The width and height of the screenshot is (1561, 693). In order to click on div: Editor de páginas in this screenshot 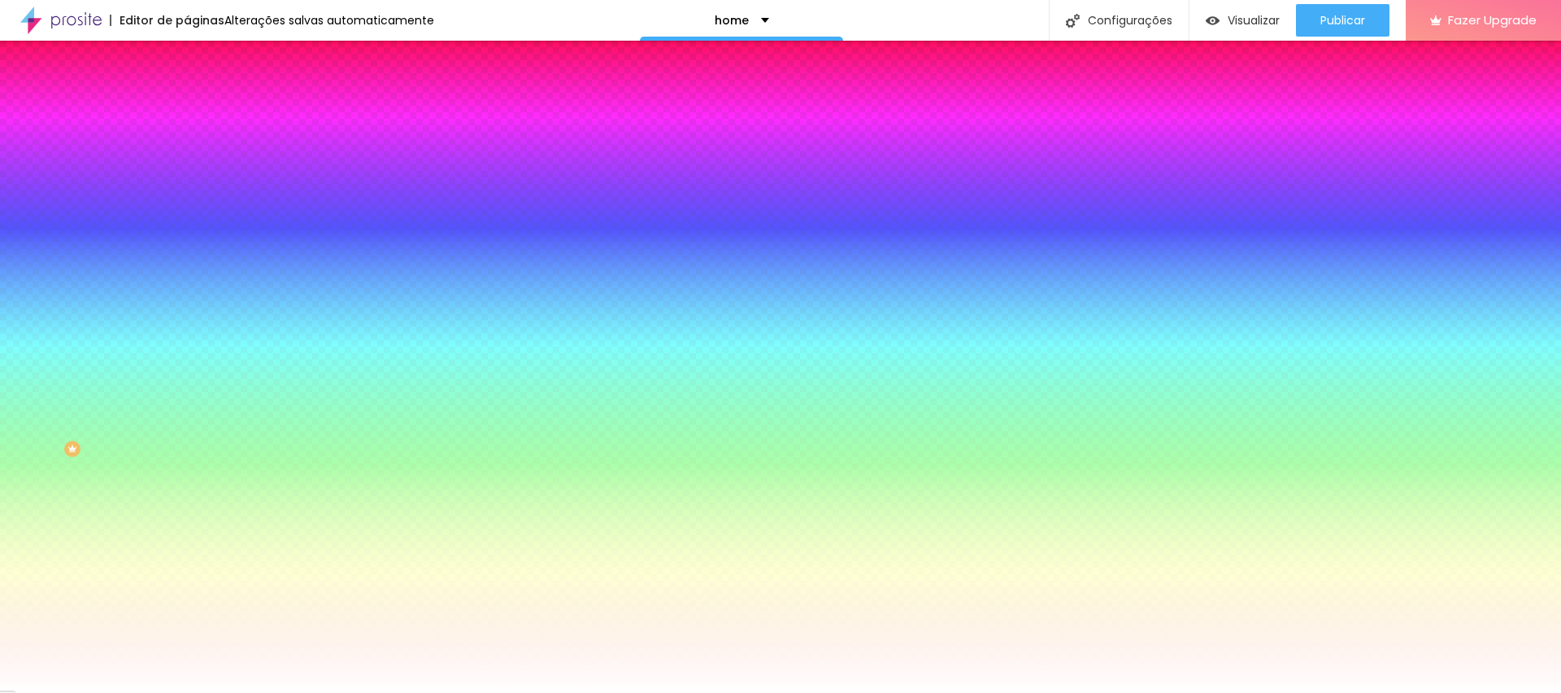, I will do `click(167, 20)`.